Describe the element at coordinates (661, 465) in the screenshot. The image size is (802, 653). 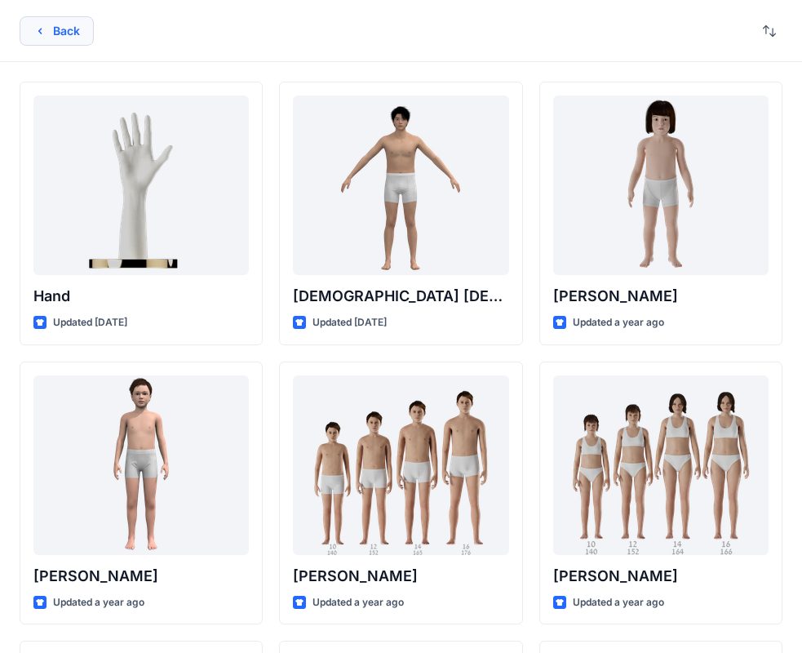
I see `a: Brenda` at that location.